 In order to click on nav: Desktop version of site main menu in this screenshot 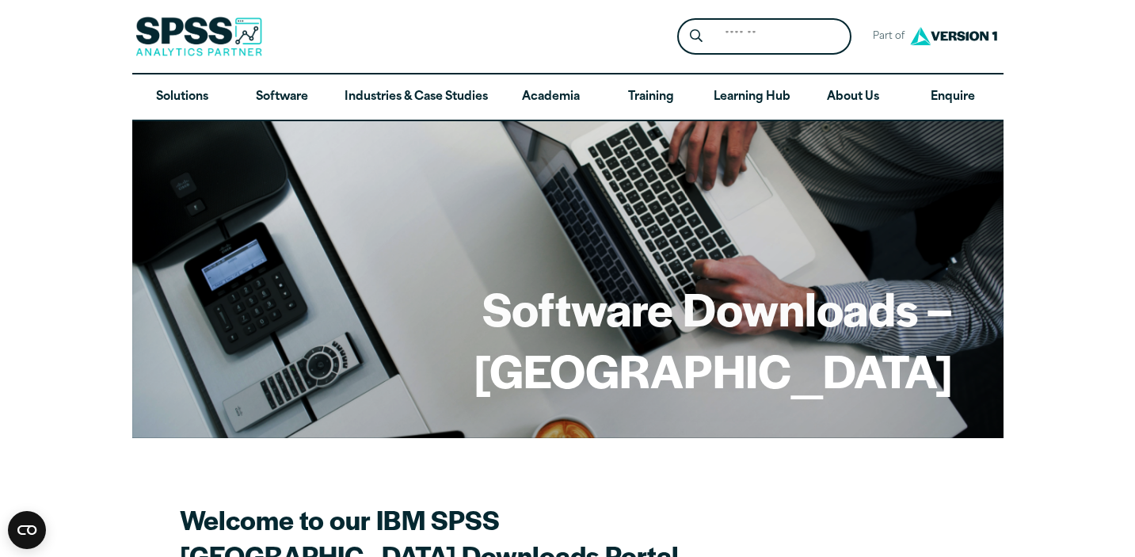, I will do `click(568, 97)`.